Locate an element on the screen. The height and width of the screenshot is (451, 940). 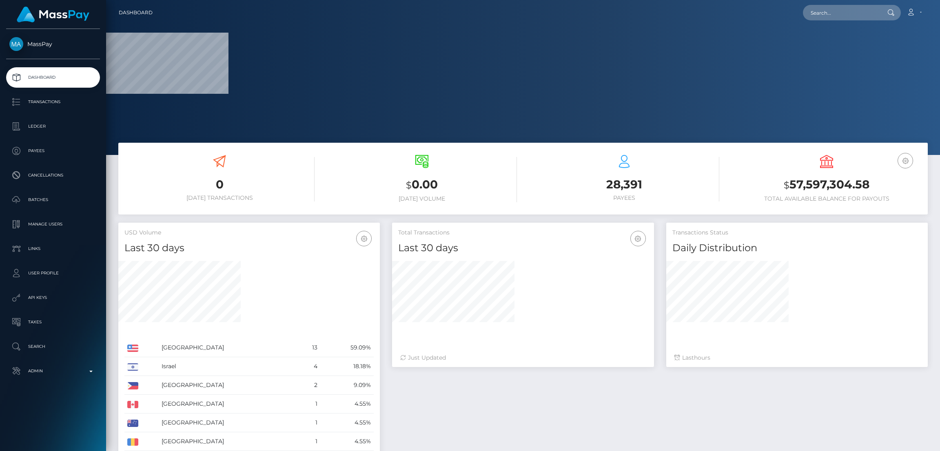
a: Payees is located at coordinates (53, 151).